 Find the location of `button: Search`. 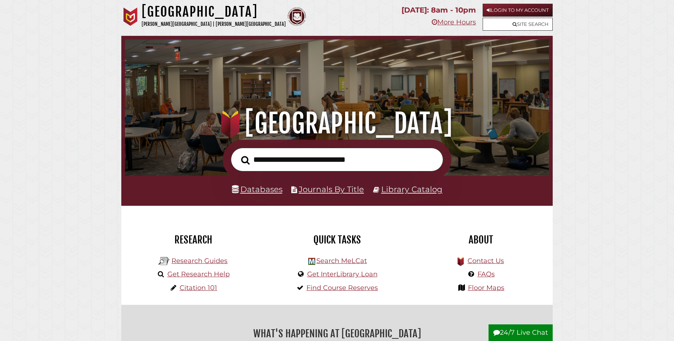

button: Search is located at coordinates (245, 160).